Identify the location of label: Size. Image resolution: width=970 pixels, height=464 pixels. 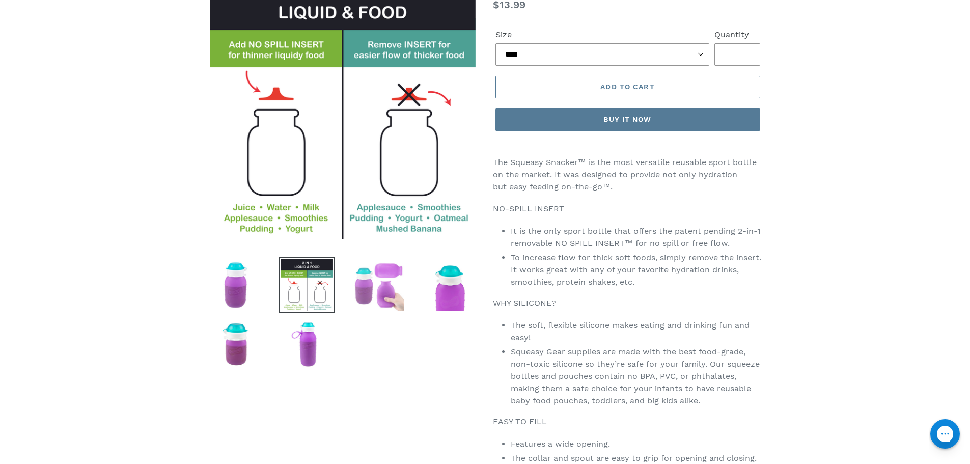
(602, 35).